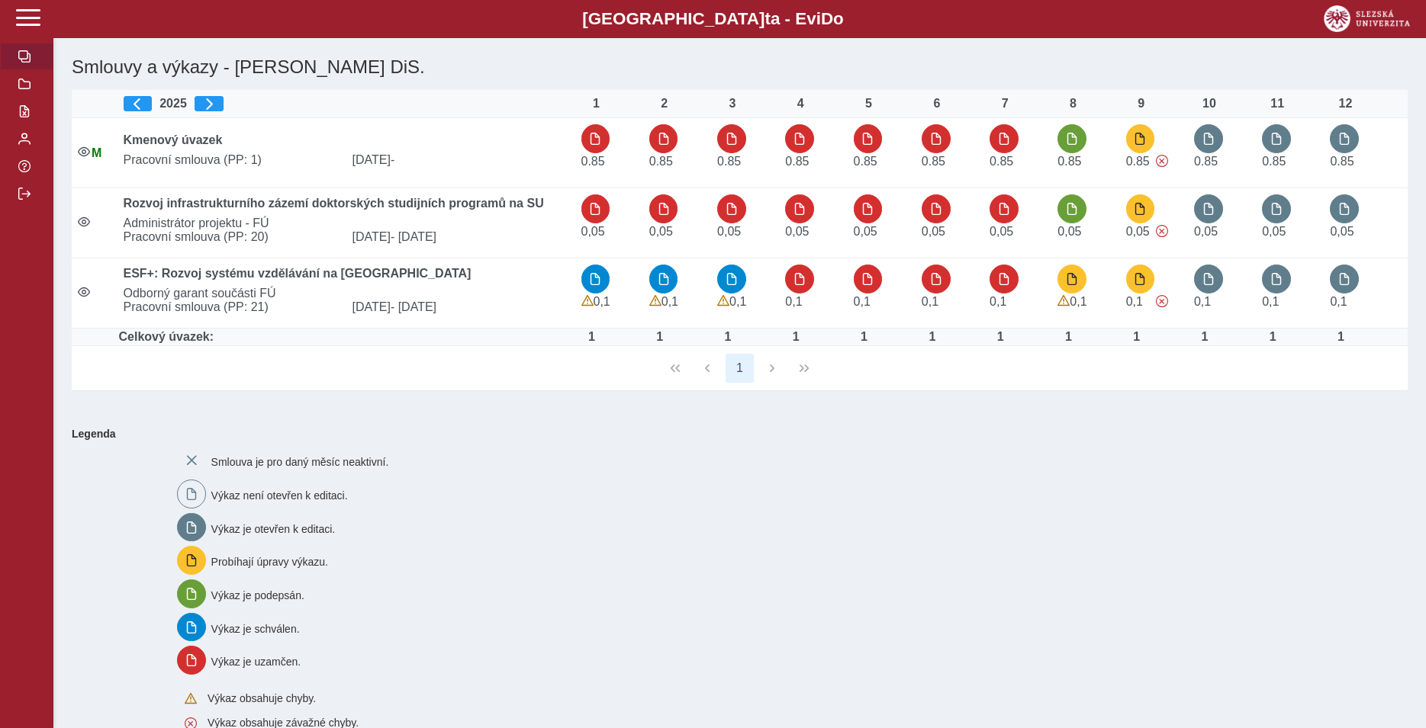  Describe the element at coordinates (827, 18) in the screenshot. I see `span: D` at that location.